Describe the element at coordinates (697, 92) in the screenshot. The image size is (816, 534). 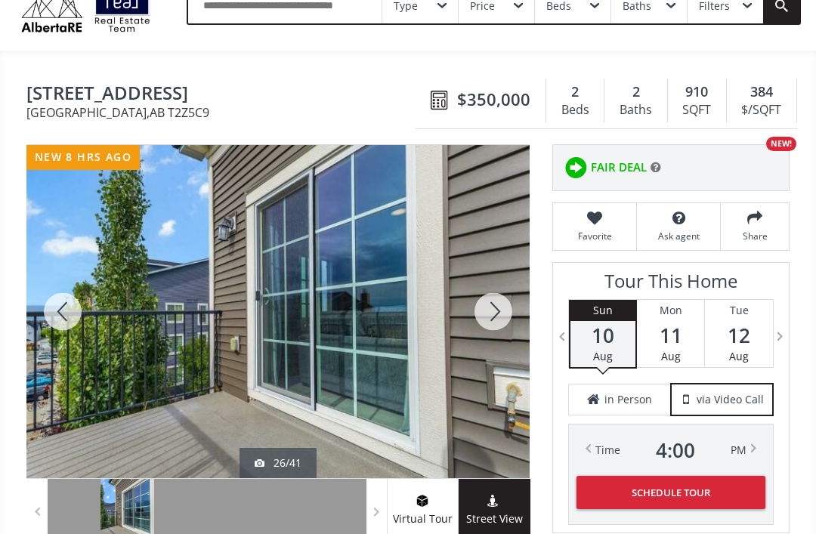
I see `span: 910` at that location.